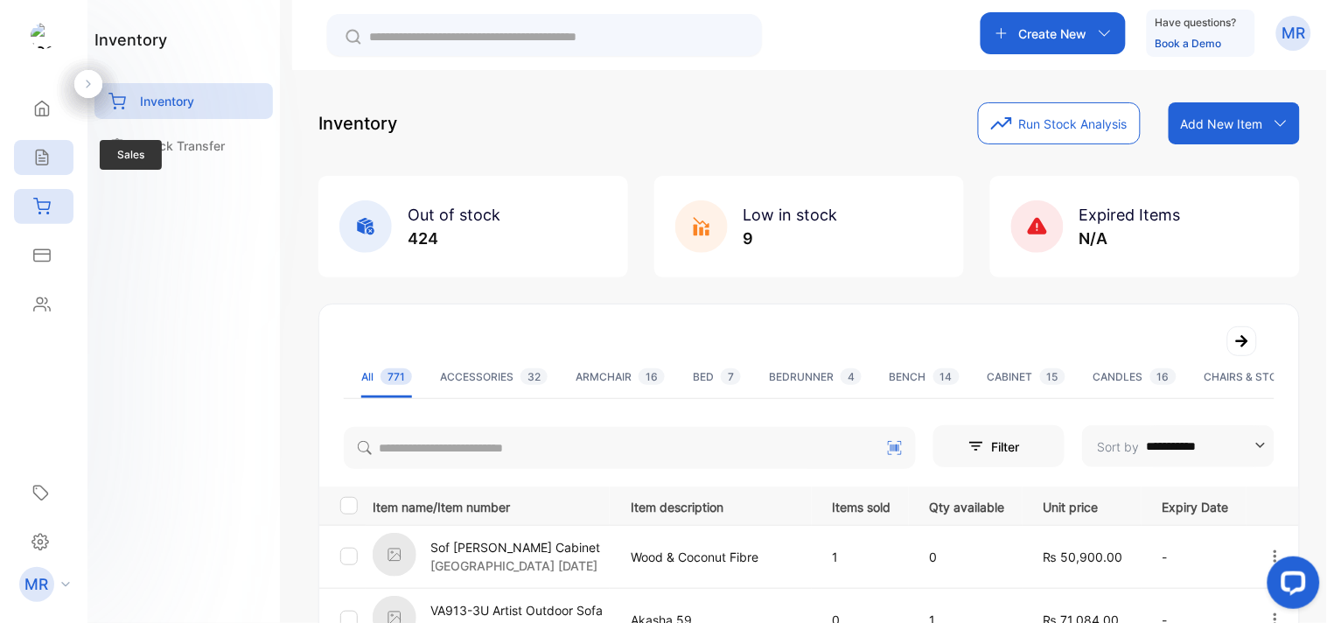  What do you see at coordinates (44, 36) in the screenshot?
I see `img: logo` at bounding box center [44, 36].